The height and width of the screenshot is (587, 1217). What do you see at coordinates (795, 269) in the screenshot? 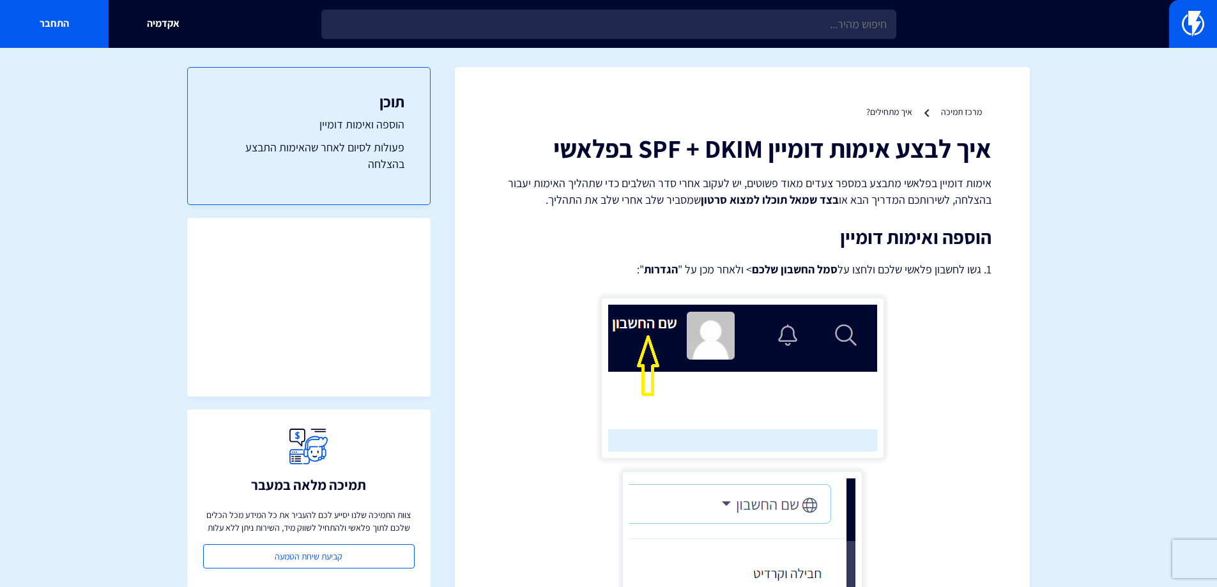
I see `strong: סמל החשבון שלכם` at bounding box center [795, 269].